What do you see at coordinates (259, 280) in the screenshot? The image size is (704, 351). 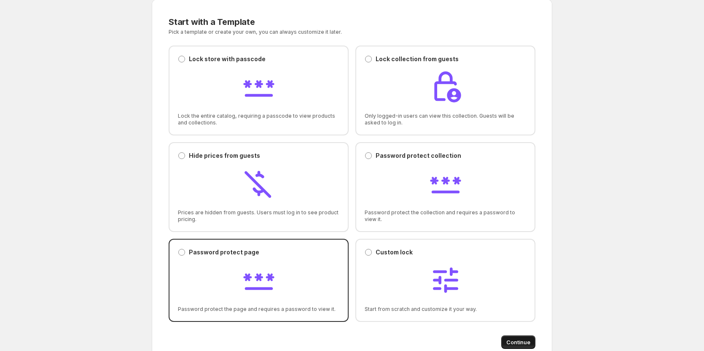 I see `img: Password protect page` at bounding box center [259, 280].